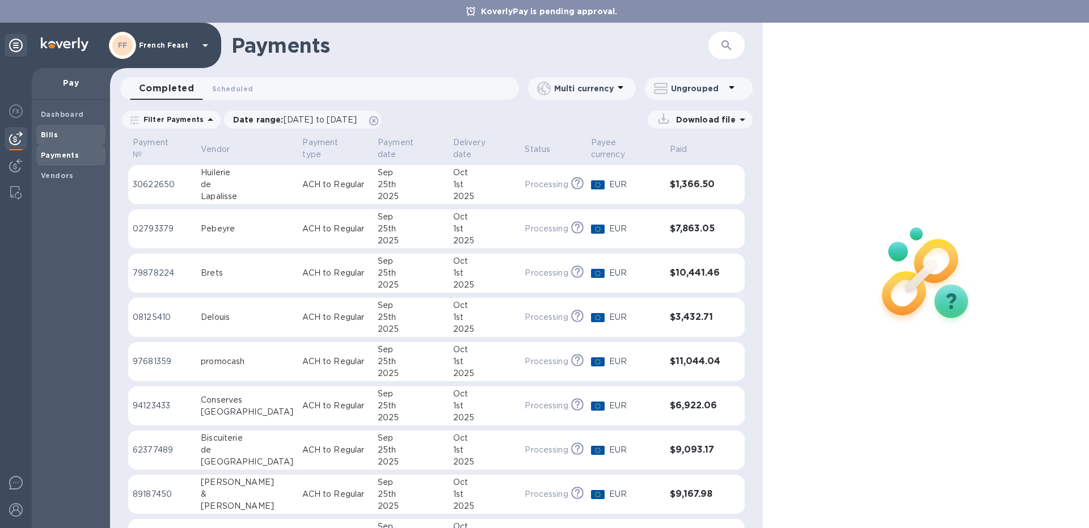  I want to click on p: Payment type, so click(328, 149).